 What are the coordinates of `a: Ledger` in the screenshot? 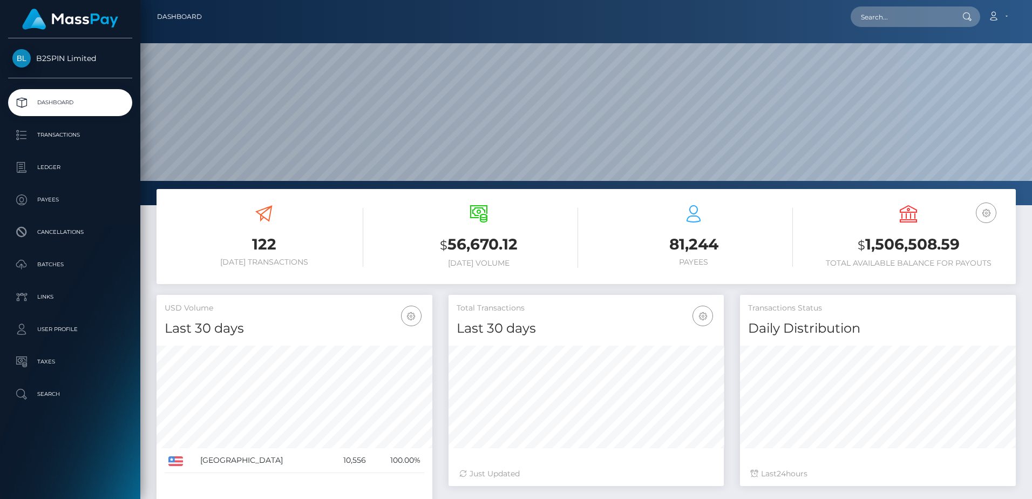 It's located at (70, 167).